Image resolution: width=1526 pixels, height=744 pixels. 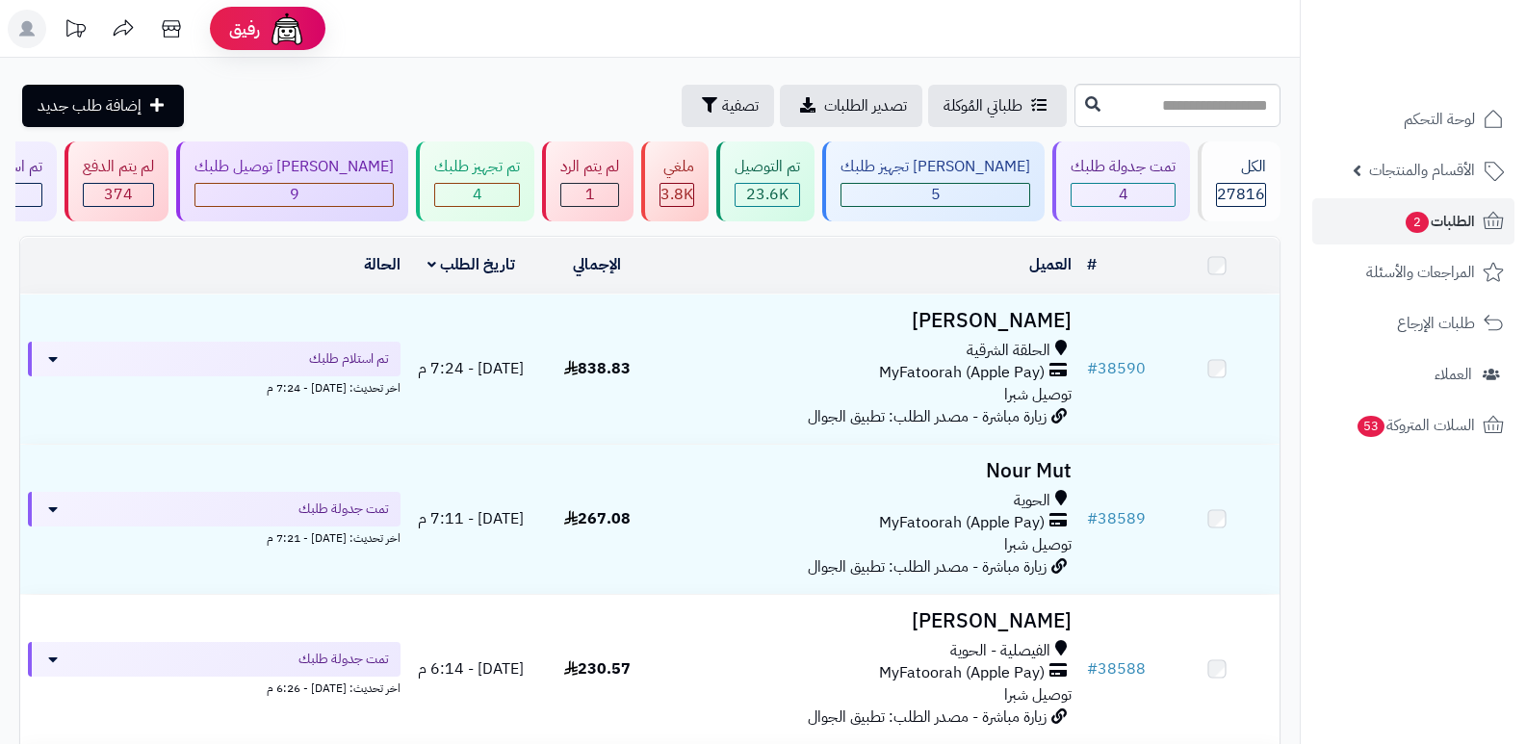 What do you see at coordinates (118, 194) in the screenshot?
I see `div: 374` at bounding box center [118, 194].